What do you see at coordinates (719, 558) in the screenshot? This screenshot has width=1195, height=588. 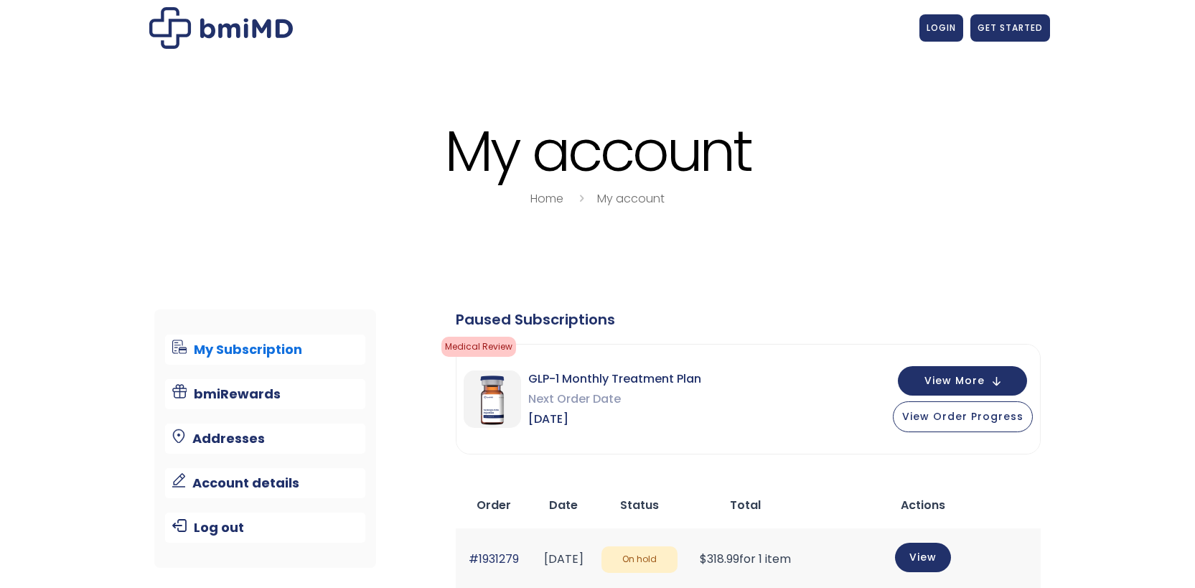 I see `span: 318.99` at bounding box center [719, 558].